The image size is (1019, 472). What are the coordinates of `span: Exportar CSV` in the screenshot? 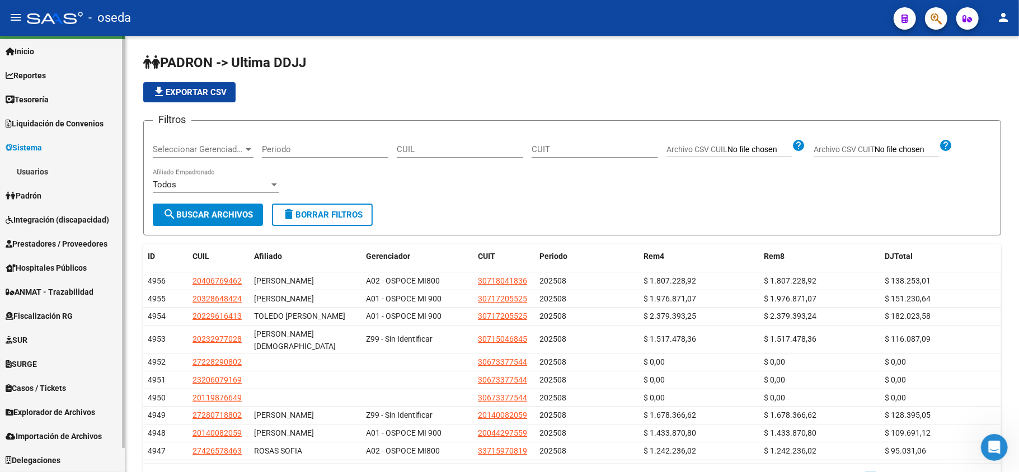 It's located at (189, 92).